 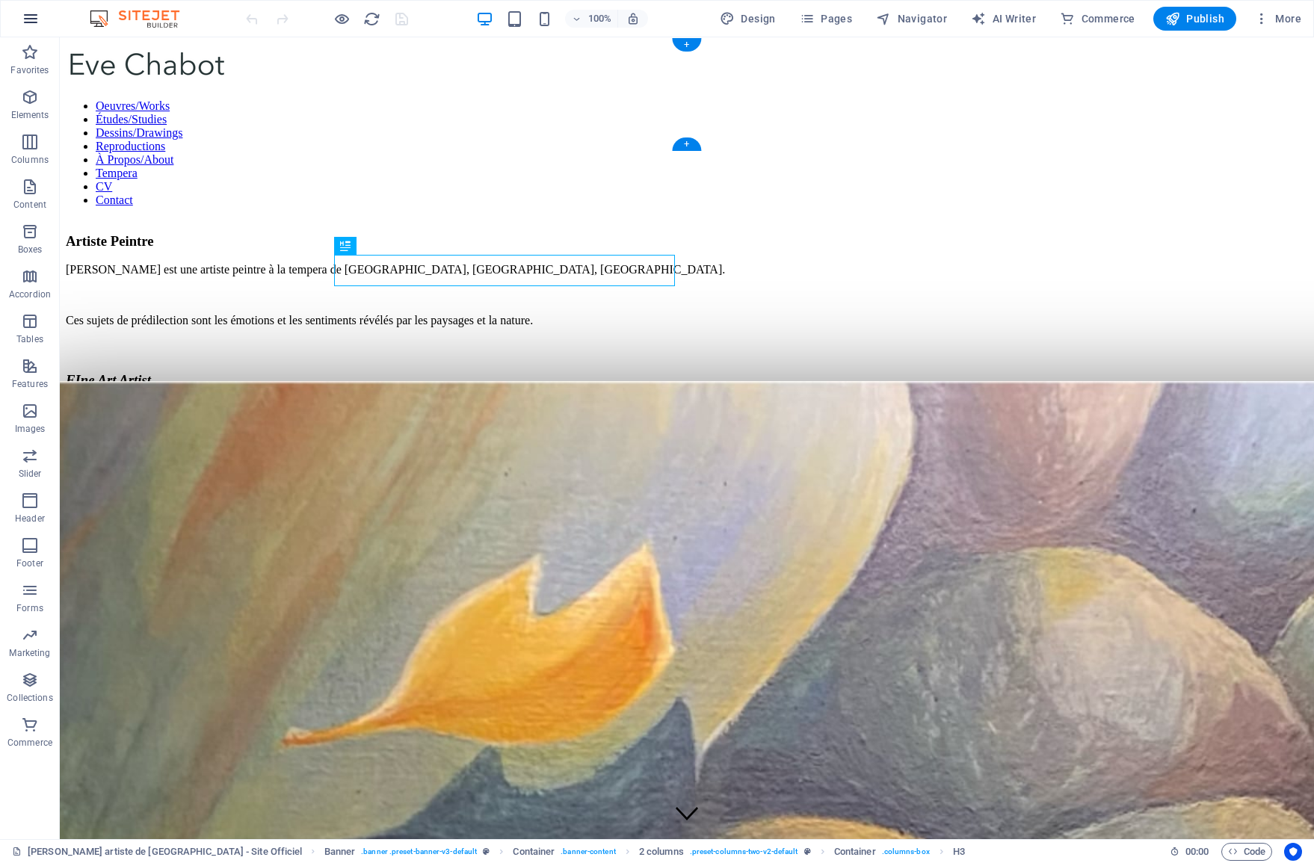 What do you see at coordinates (1189, 852) in the screenshot?
I see `h6: Session time` at bounding box center [1189, 852].